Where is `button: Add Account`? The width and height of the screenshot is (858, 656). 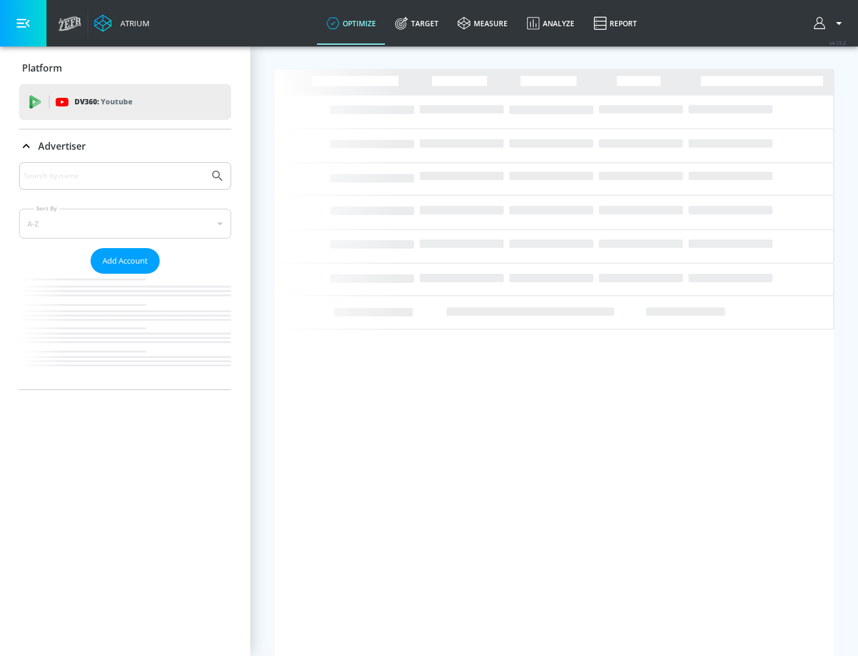 button: Add Account is located at coordinates (125, 260).